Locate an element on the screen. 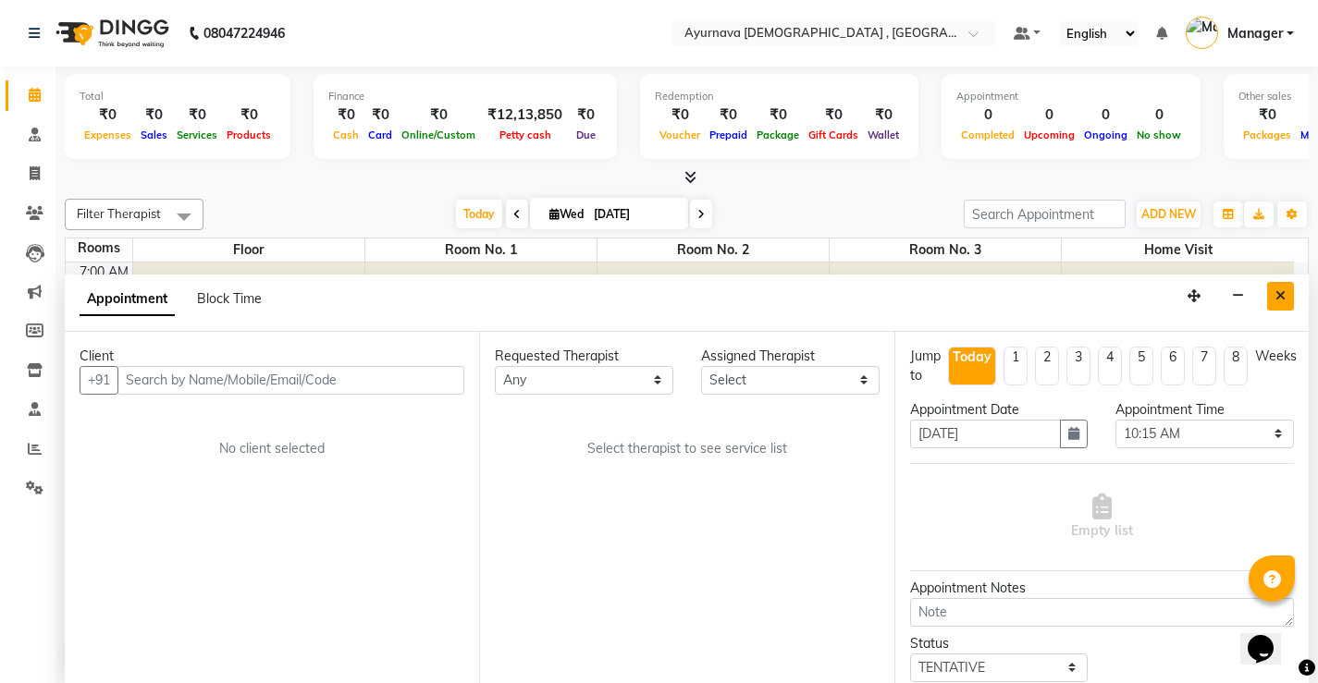  span: Due is located at coordinates (585, 135).